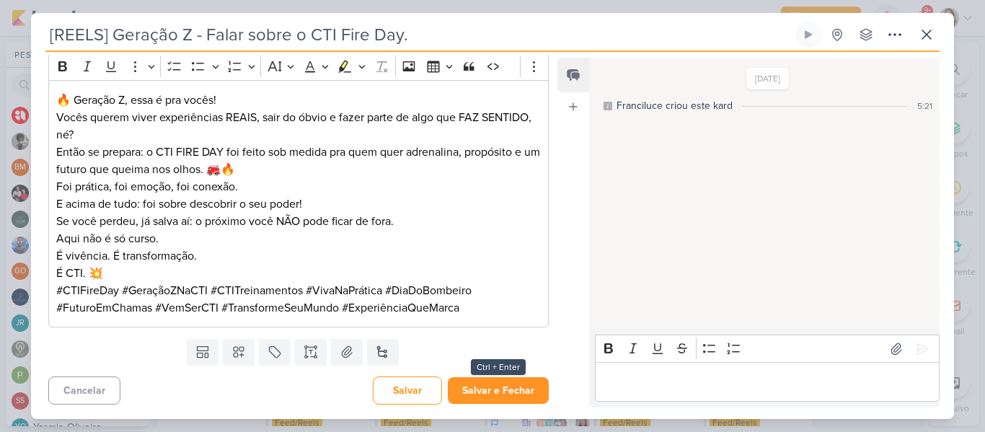 This screenshot has height=432, width=985. Describe the element at coordinates (298, 247) in the screenshot. I see `p: Se você perdeu, já salva aí: o próximo você NÃO pode ficar de fora. Aqui não é só curso. É vivênc...` at that location.